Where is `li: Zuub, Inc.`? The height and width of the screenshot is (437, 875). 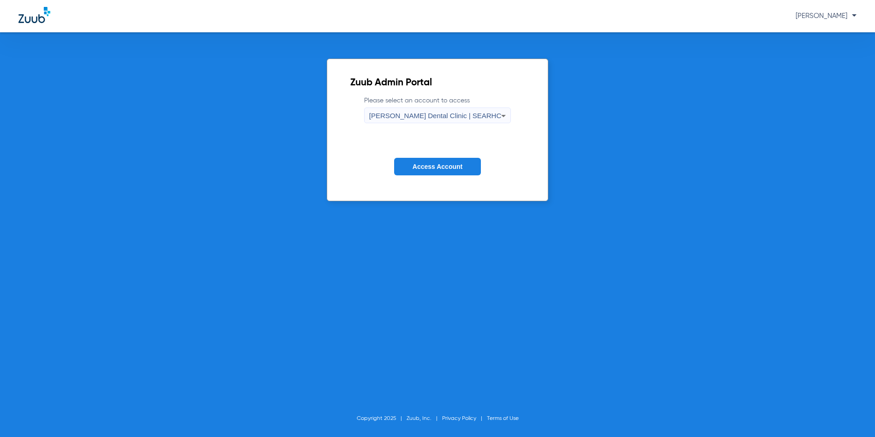
li: Zuub, Inc. is located at coordinates (424, 419).